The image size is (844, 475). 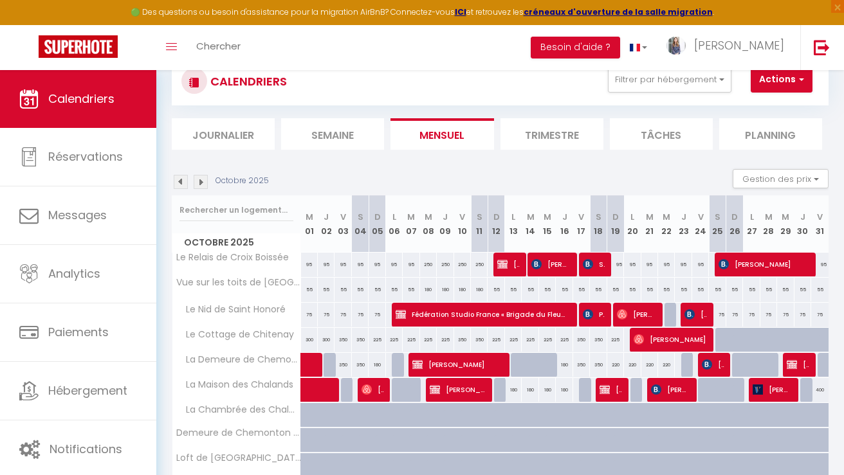 What do you see at coordinates (461, 12) in the screenshot?
I see `strong: ICI` at bounding box center [461, 12].